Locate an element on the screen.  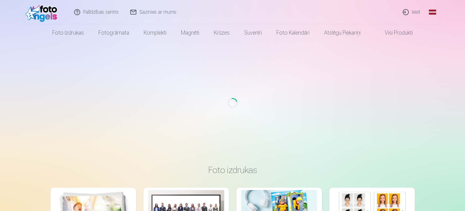
a: Magnēti is located at coordinates (190, 33).